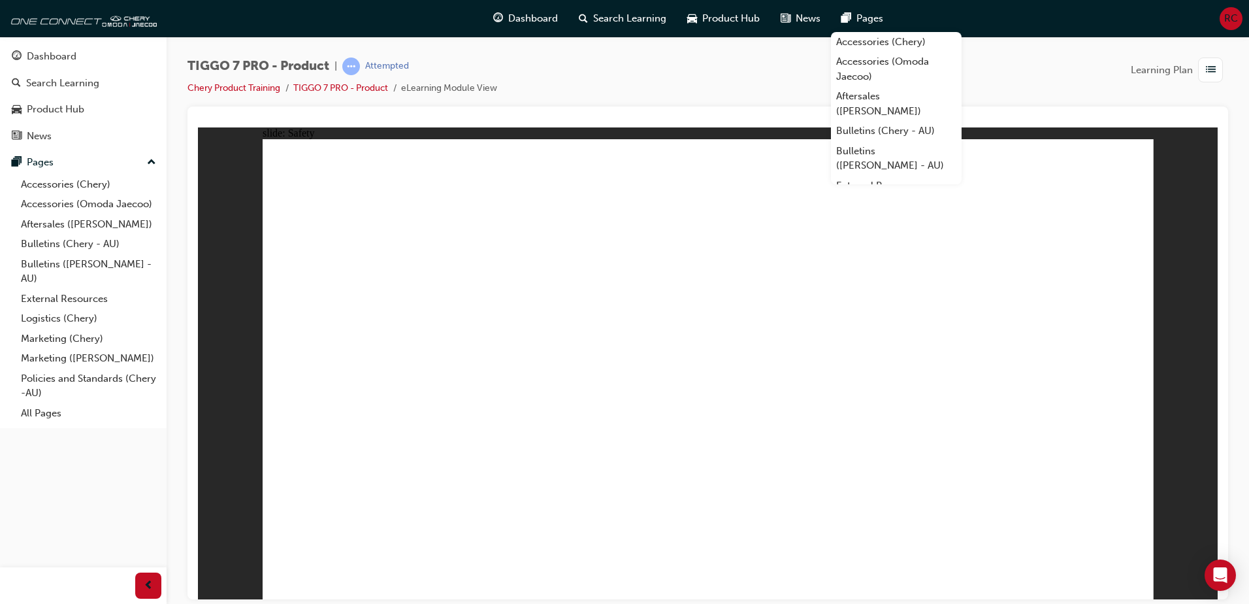 The width and height of the screenshot is (1249, 604). What do you see at coordinates (449, 88) in the screenshot?
I see `li: eLearning Module View` at bounding box center [449, 88].